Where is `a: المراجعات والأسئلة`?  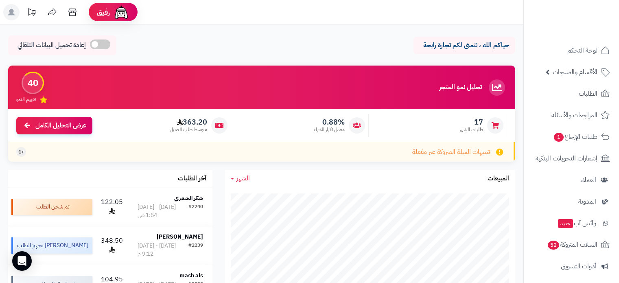
a: المراجعات والأسئلة is located at coordinates (571, 115).